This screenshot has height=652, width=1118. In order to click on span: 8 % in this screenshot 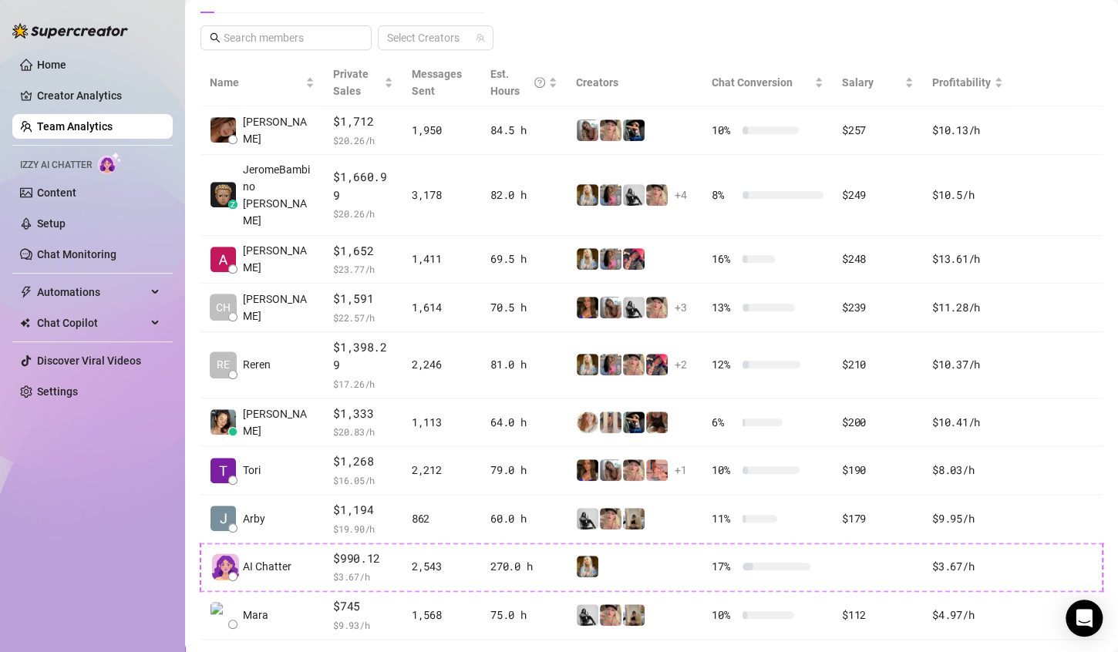, I will do `click(724, 195)`.